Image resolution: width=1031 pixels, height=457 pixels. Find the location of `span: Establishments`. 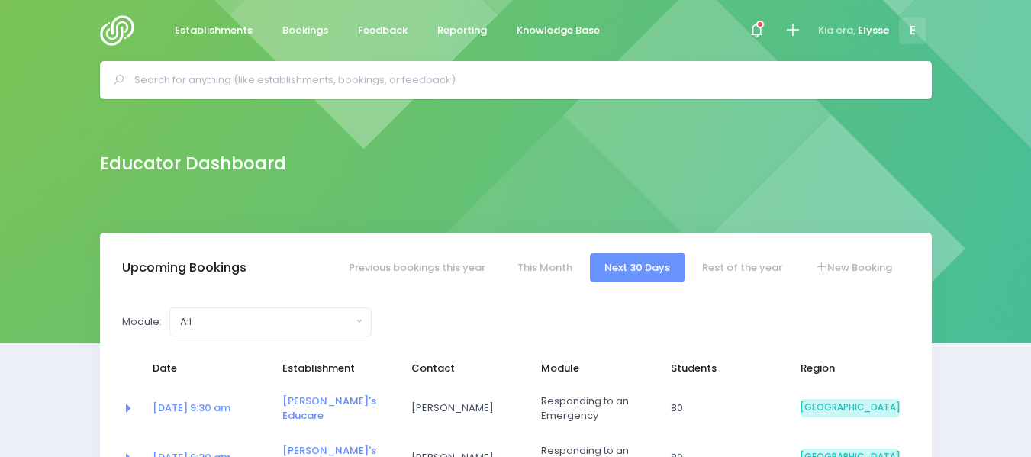

span: Establishments is located at coordinates (214, 31).